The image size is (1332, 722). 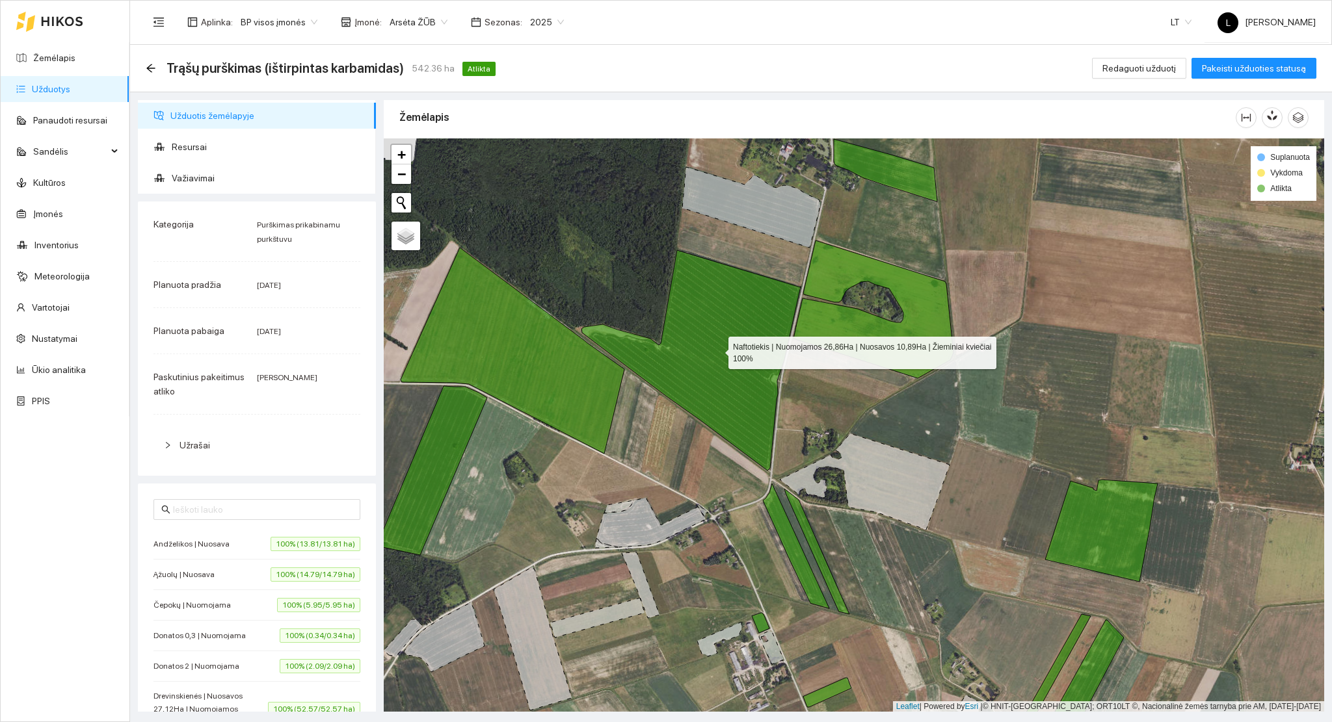 What do you see at coordinates (187, 575) in the screenshot?
I see `span: Ąžuolų | Nuosava` at bounding box center [187, 575].